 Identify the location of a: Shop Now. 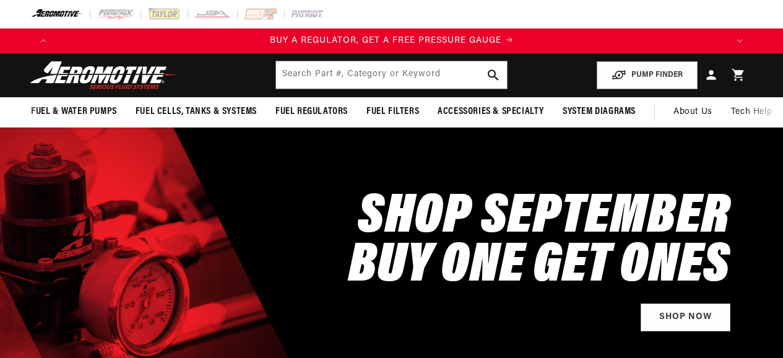
(686, 317).